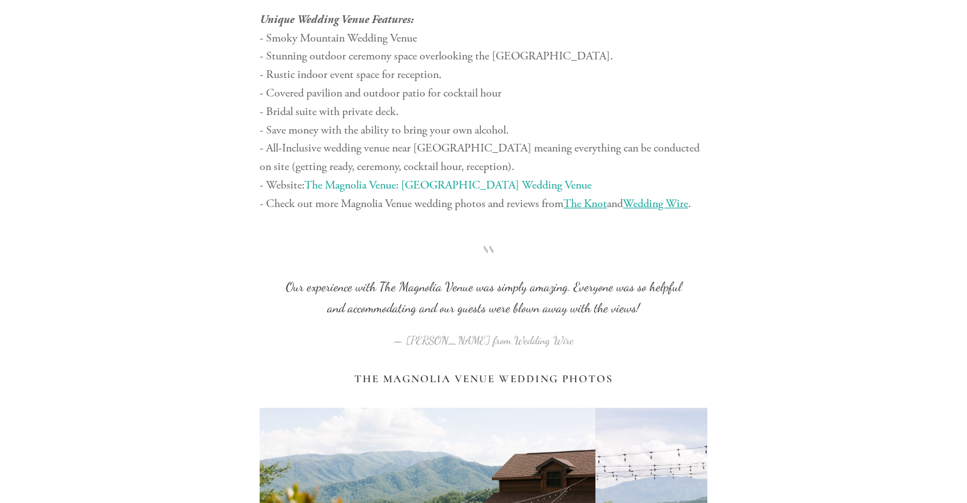 Image resolution: width=967 pixels, height=503 pixels. What do you see at coordinates (484, 287) in the screenshot?
I see `blockquote: Our experience with The Magnolia Venue was simply amazing. Everyone was so helpful and accommodat...` at bounding box center [484, 287].